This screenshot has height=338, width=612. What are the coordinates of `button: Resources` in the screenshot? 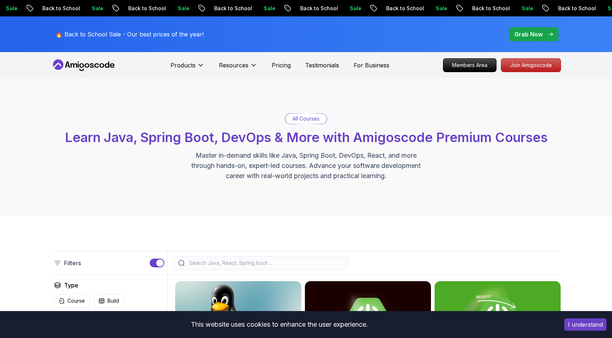 It's located at (238, 68).